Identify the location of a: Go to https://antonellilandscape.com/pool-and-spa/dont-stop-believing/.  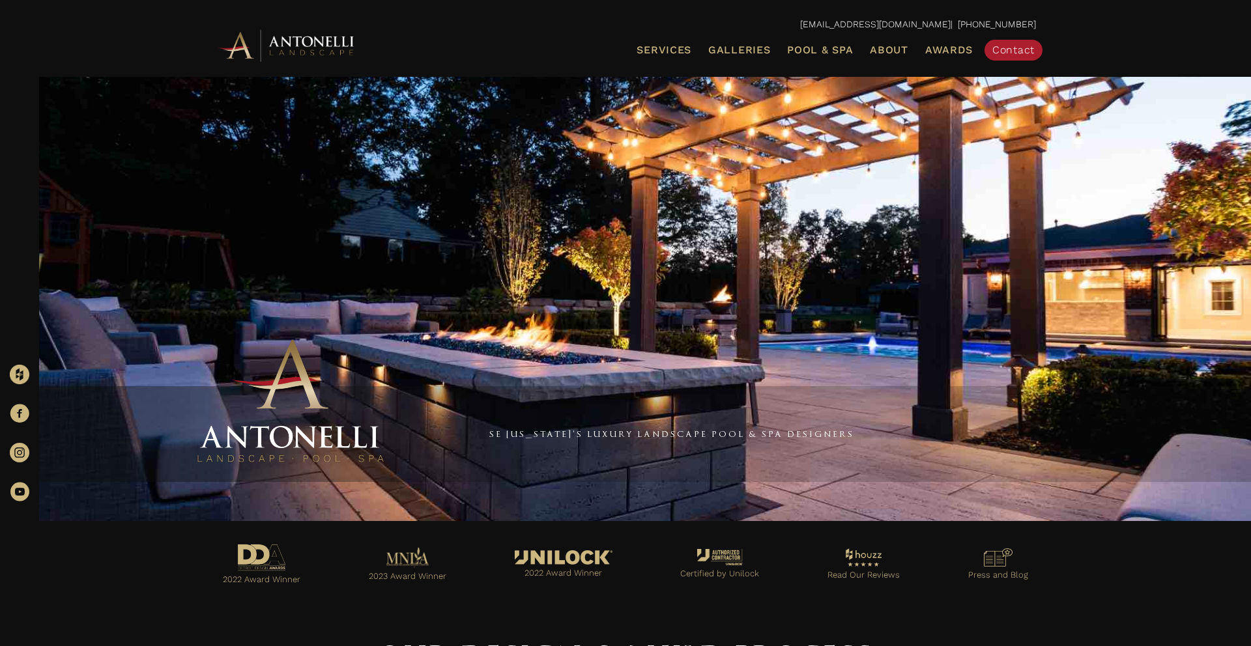
(408, 566).